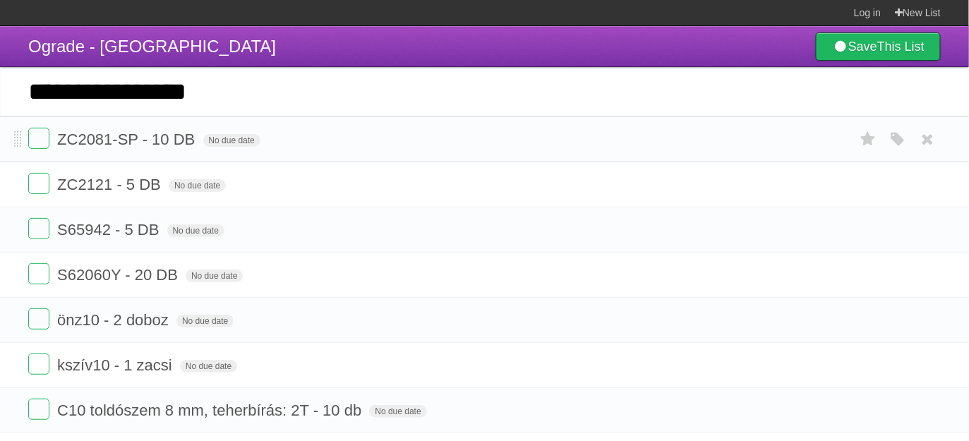 The height and width of the screenshot is (441, 969). What do you see at coordinates (868, 139) in the screenshot?
I see `label: Star task` at bounding box center [868, 139].